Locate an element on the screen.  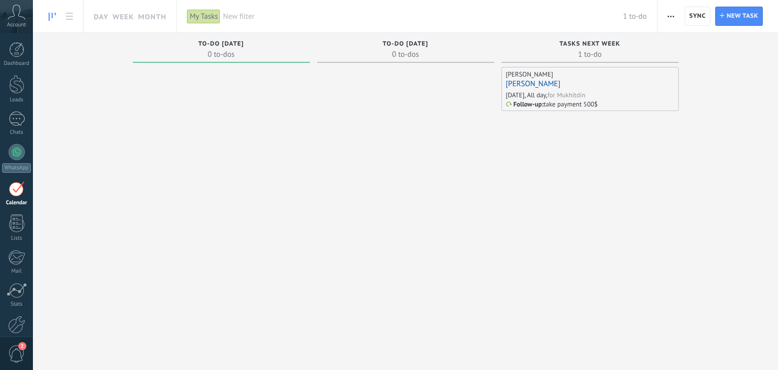
button: Sync is located at coordinates (698, 16).